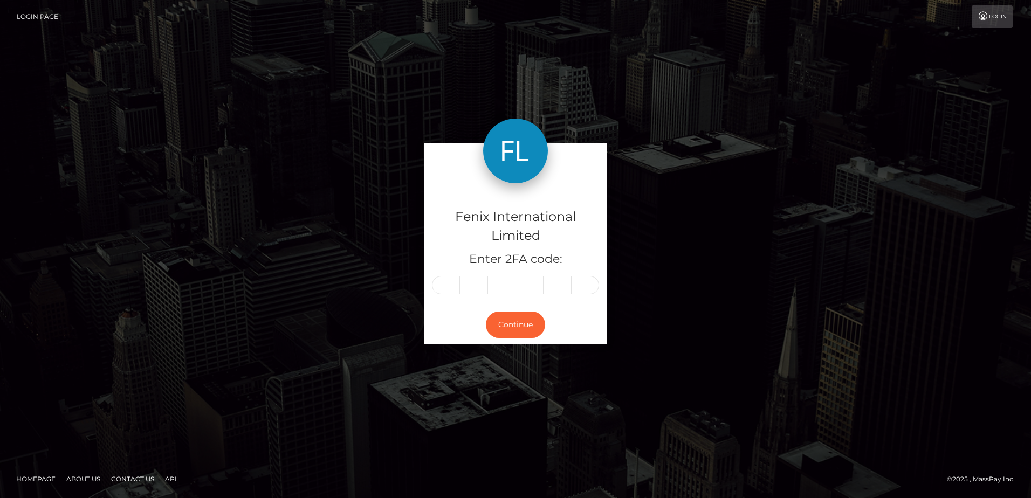 The height and width of the screenshot is (498, 1031). What do you see at coordinates (993, 17) in the screenshot?
I see `a: Login` at bounding box center [993, 17].